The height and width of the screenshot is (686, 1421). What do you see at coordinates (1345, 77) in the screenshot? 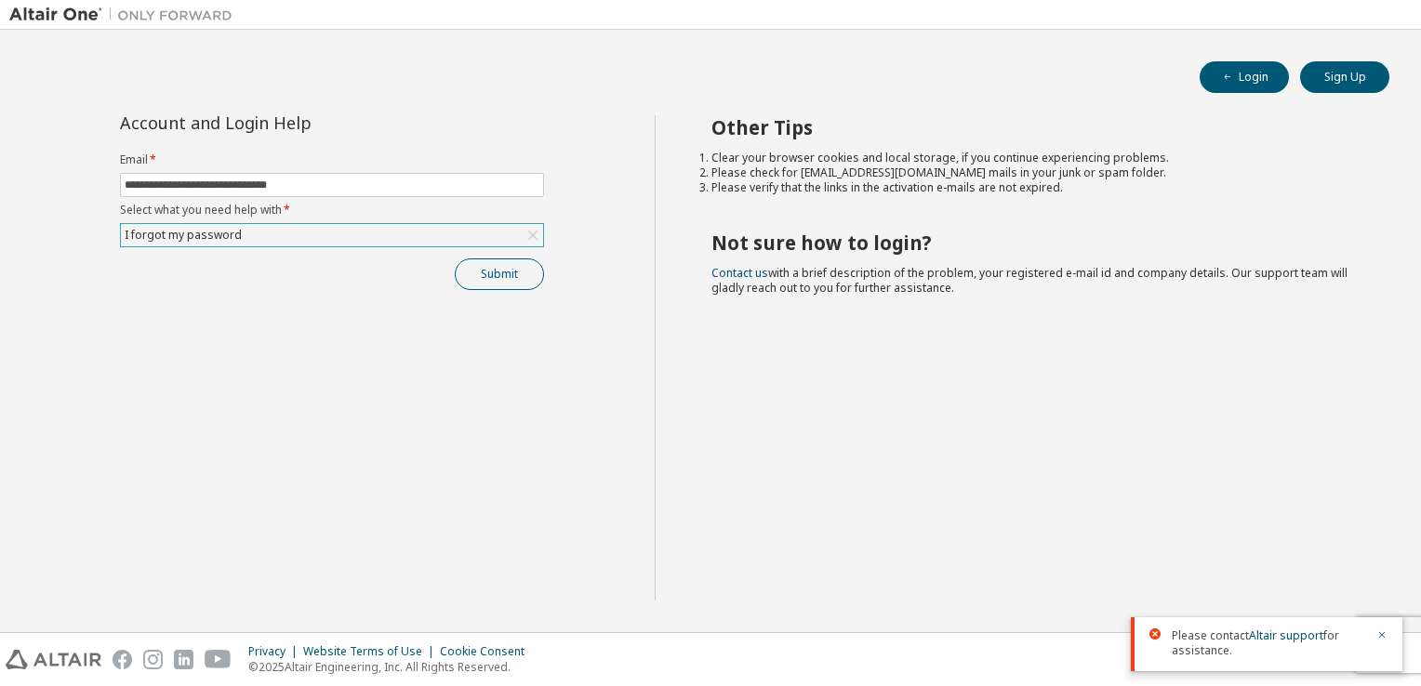
I see `button: Sign Up` at bounding box center [1345, 77].